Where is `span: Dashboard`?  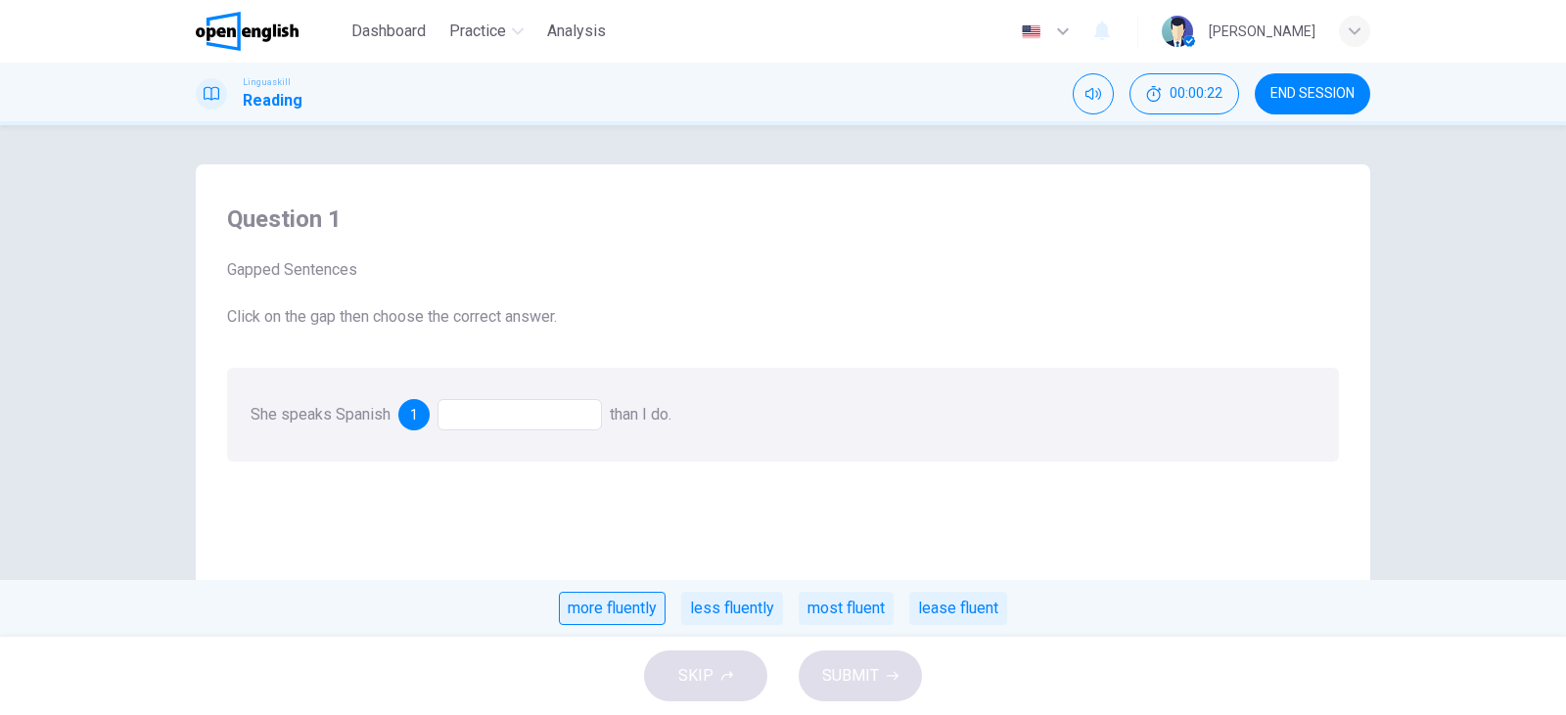 span: Dashboard is located at coordinates (388, 31).